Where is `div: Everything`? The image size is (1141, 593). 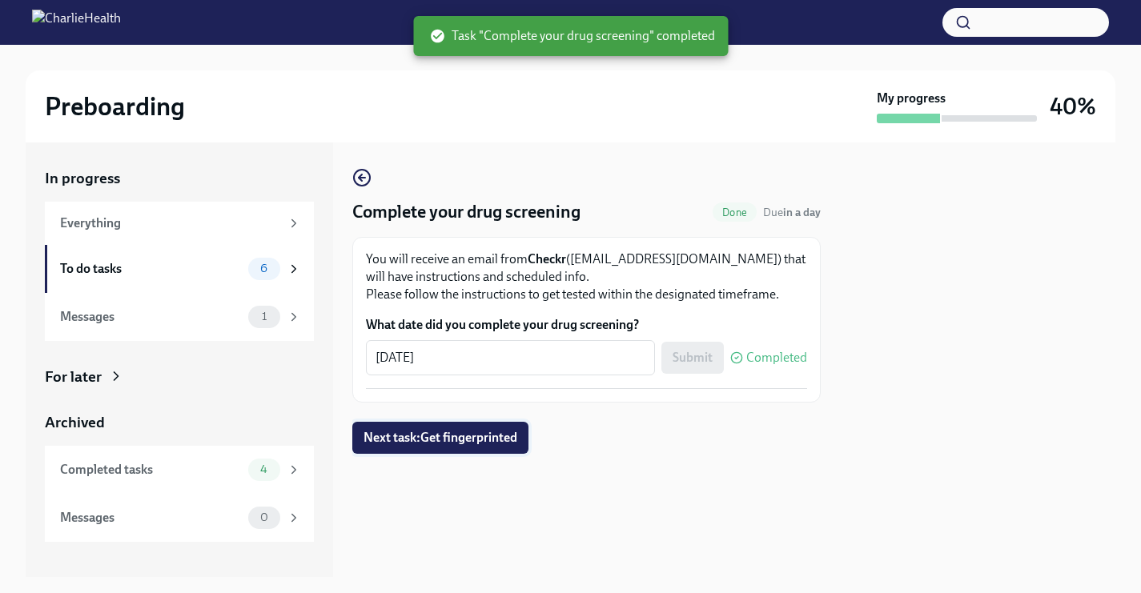 div: Everything is located at coordinates (170, 223).